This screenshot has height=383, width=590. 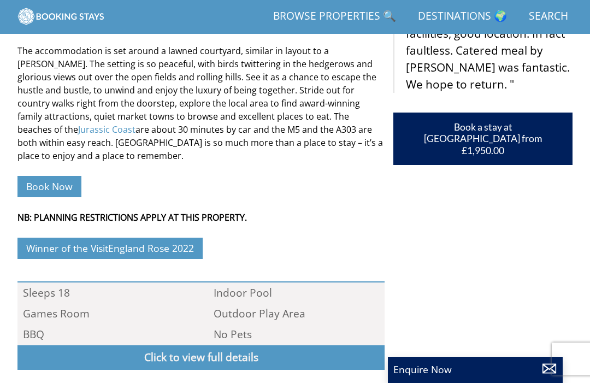 I want to click on img: BookingStays, so click(x=61, y=16).